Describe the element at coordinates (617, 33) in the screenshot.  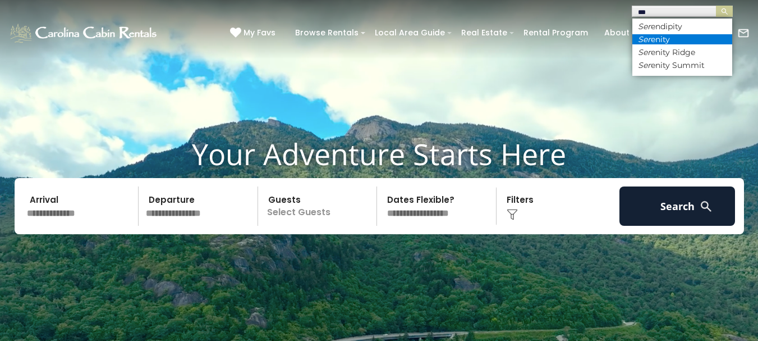
I see `a: About` at that location.